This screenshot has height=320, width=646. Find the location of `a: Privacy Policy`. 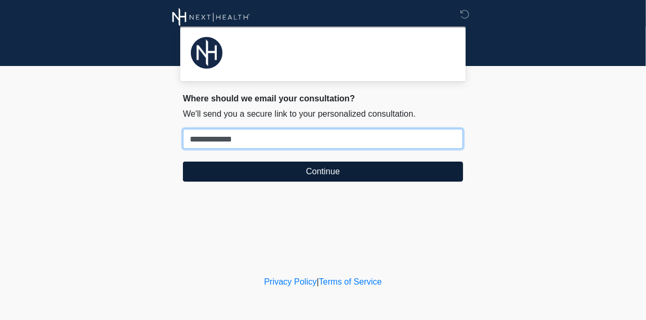

a: Privacy Policy is located at coordinates (291, 282).